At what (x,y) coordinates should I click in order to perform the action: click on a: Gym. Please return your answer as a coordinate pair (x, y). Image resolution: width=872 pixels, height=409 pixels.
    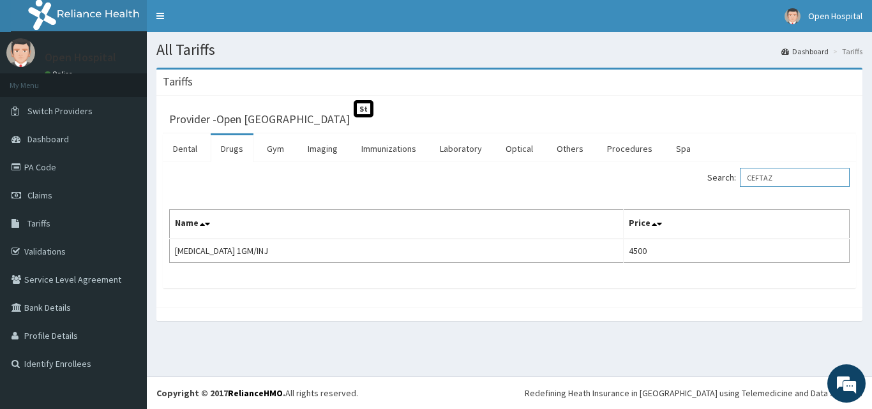
    Looking at the image, I should click on (275, 149).